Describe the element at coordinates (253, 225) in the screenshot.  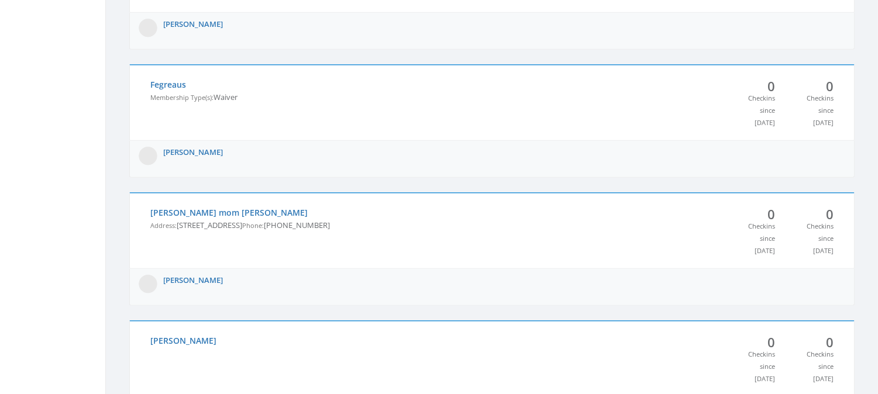
I see `small: Phone:` at that location.